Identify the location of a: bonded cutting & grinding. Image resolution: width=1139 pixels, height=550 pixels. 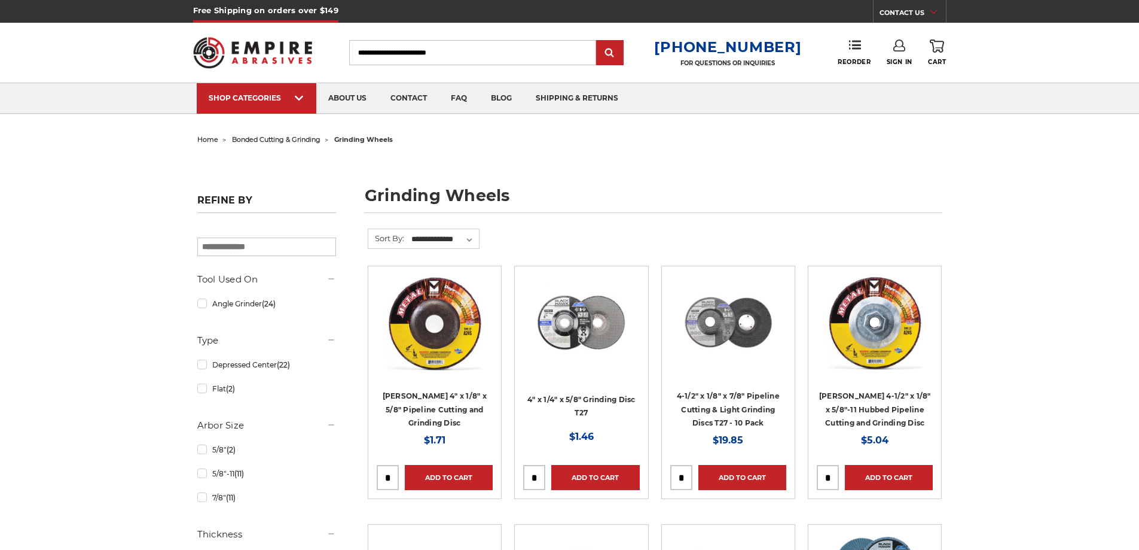
(276, 139).